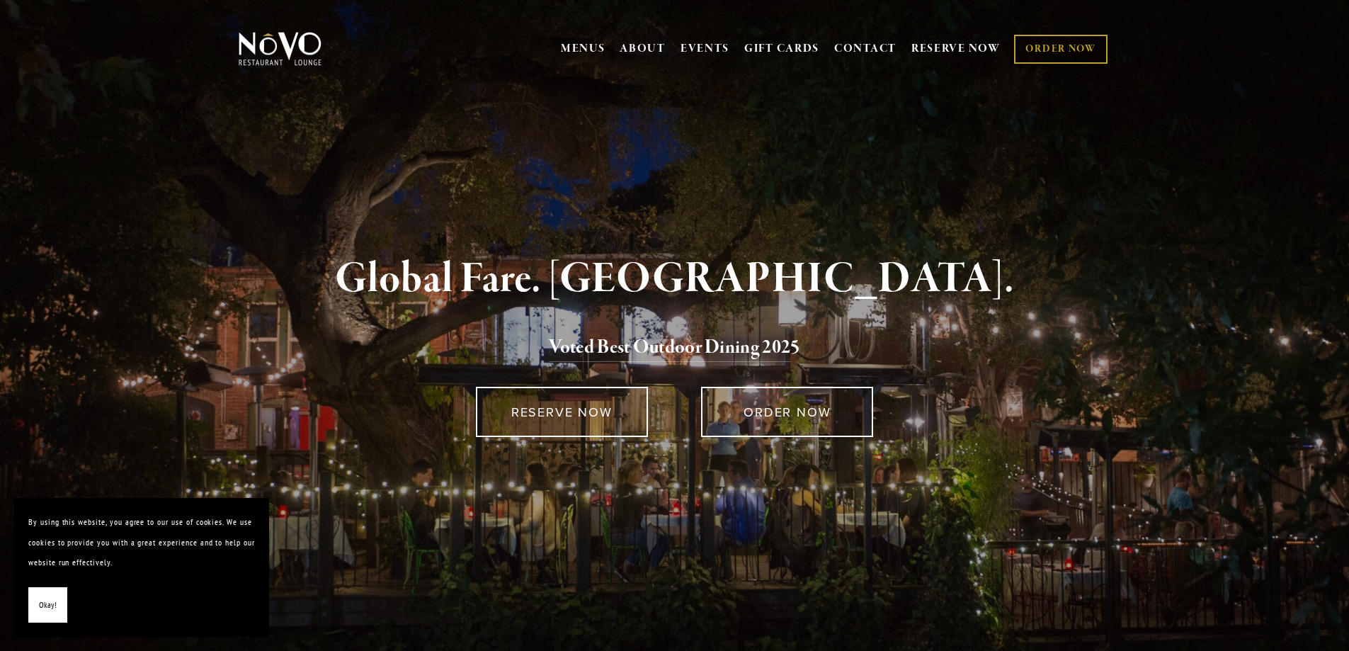 This screenshot has width=1349, height=651. Describe the element at coordinates (675, 348) in the screenshot. I see `h2: 5` at that location.